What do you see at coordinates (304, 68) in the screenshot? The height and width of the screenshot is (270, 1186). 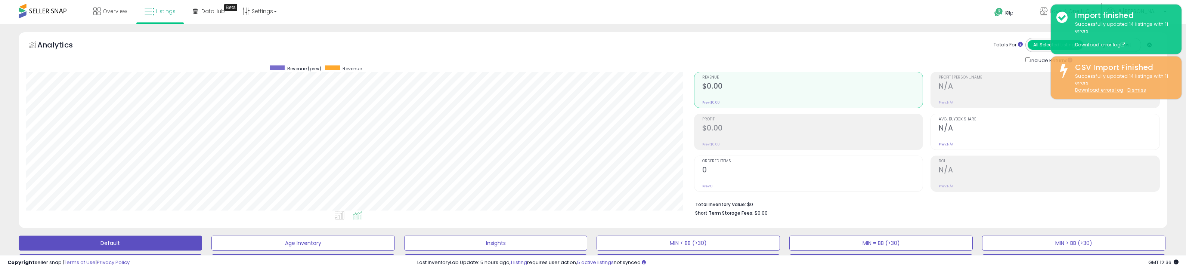 I see `span: Revenue (prev)` at bounding box center [304, 68].